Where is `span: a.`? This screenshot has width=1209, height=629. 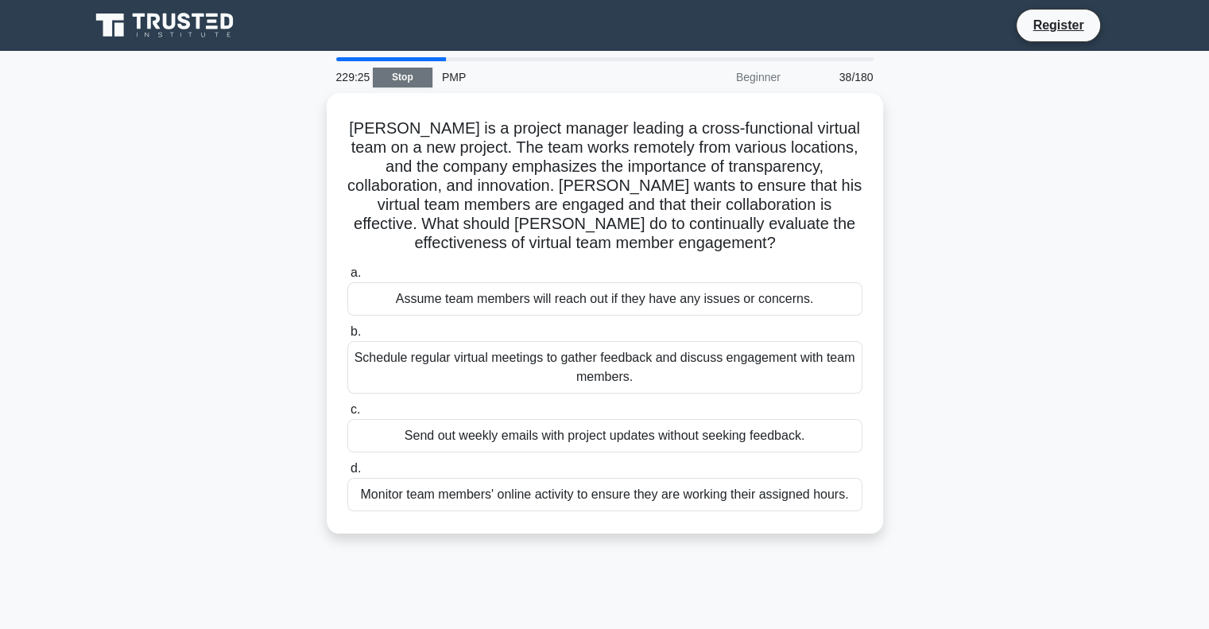
span: a. is located at coordinates (355, 272).